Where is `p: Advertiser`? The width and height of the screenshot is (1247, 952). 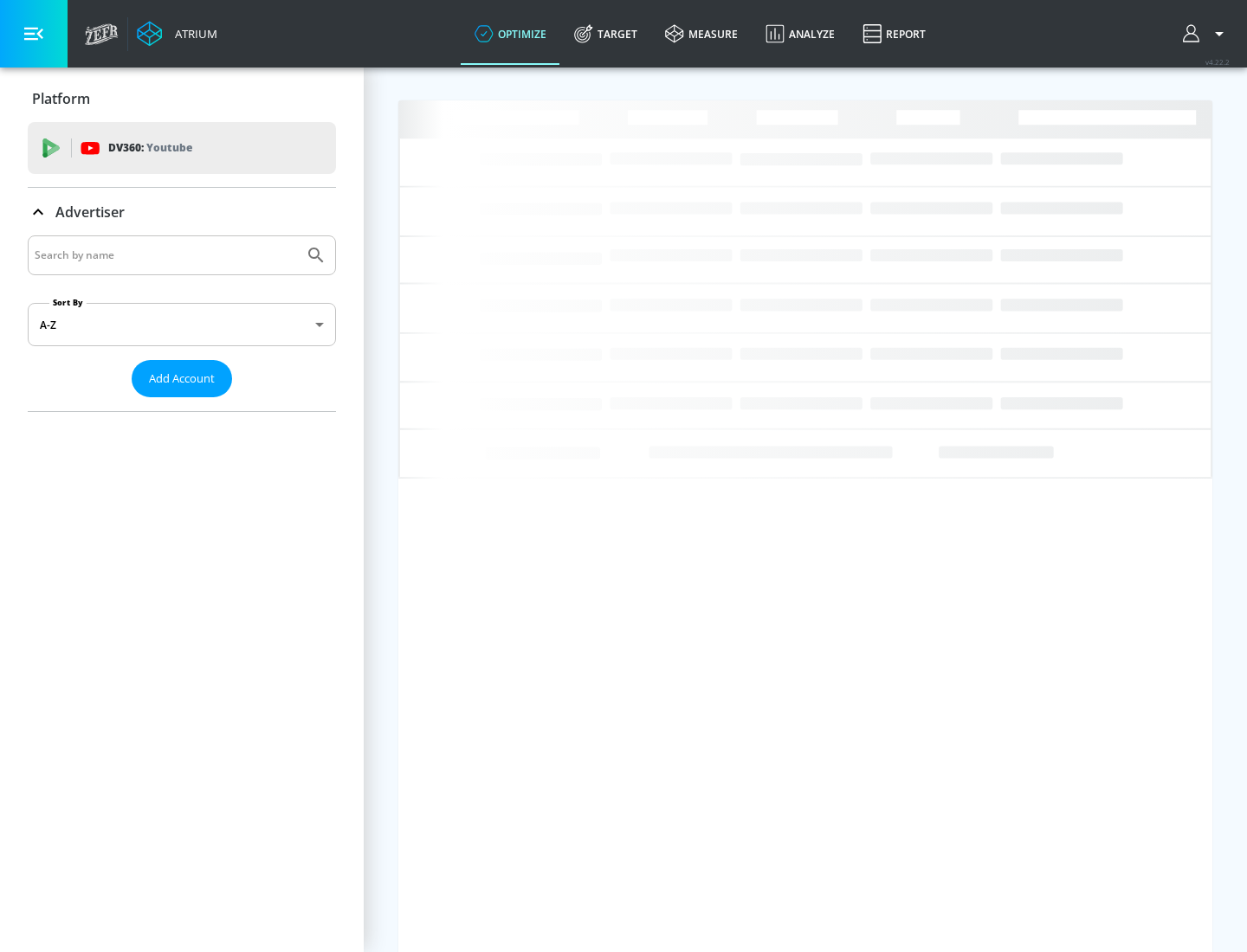
p: Advertiser is located at coordinates (90, 212).